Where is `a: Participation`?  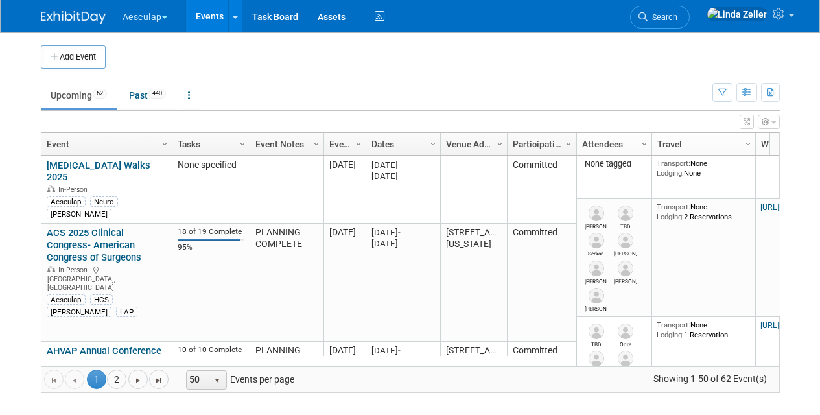 a: Participation is located at coordinates (540, 144).